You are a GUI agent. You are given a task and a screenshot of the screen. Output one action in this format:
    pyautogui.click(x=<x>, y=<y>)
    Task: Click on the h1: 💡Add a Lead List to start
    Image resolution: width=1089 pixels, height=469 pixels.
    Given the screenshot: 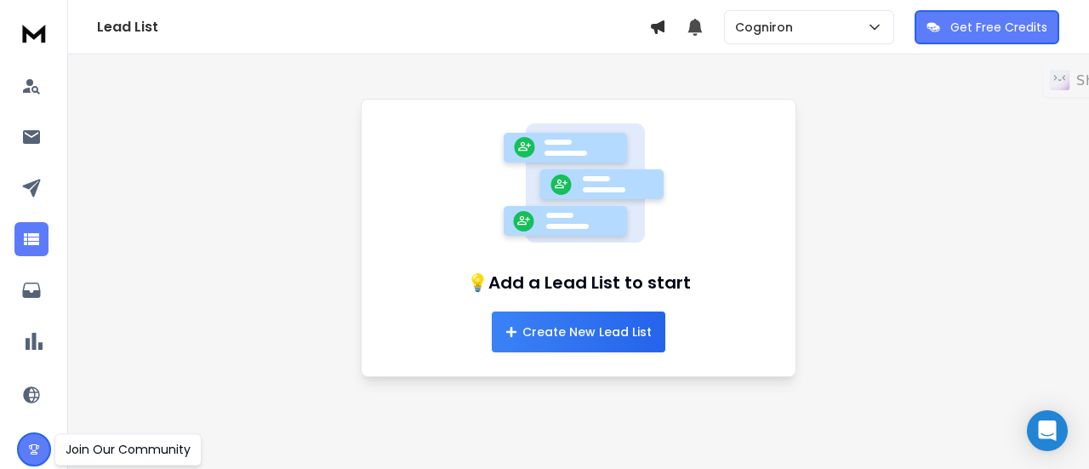 What is the action you would take?
    pyautogui.click(x=578, y=282)
    